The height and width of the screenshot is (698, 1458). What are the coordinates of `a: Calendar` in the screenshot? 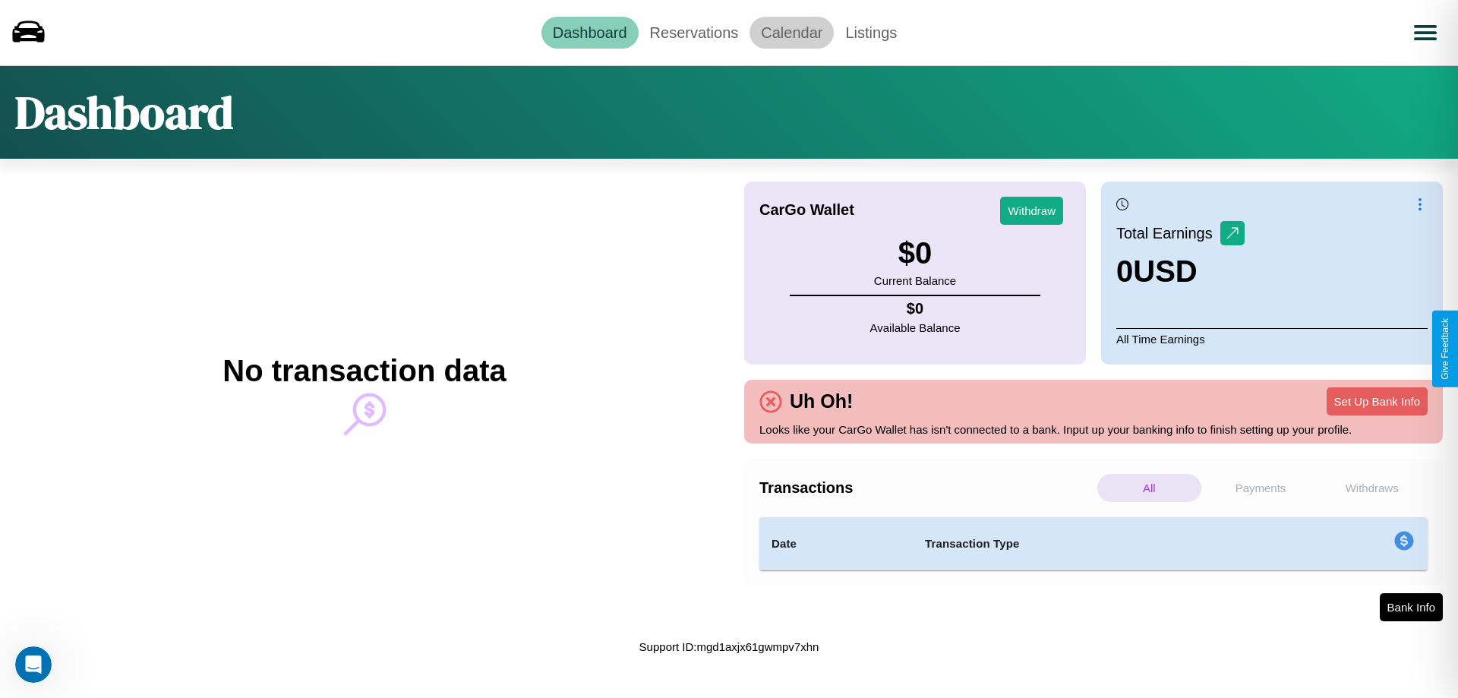 It's located at (791, 33).